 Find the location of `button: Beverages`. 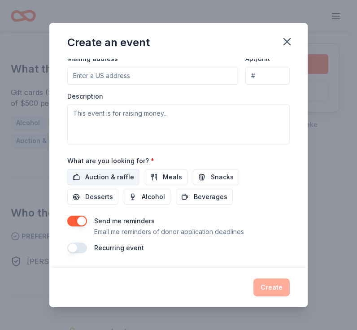

button: Beverages is located at coordinates (204, 197).